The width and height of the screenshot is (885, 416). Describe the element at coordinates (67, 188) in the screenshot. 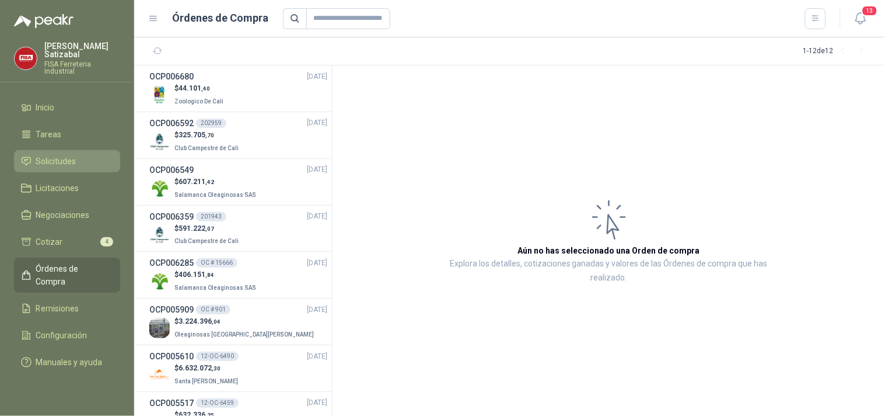

I see `a: Licitaciones` at that location.